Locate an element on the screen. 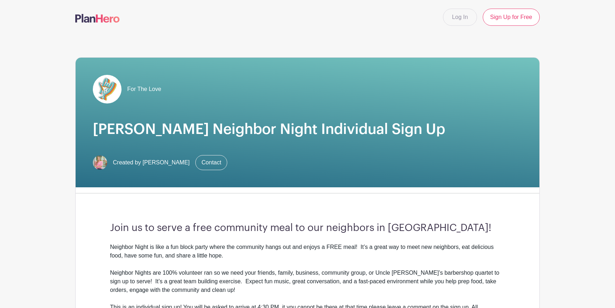  a: Log In is located at coordinates (460, 17).